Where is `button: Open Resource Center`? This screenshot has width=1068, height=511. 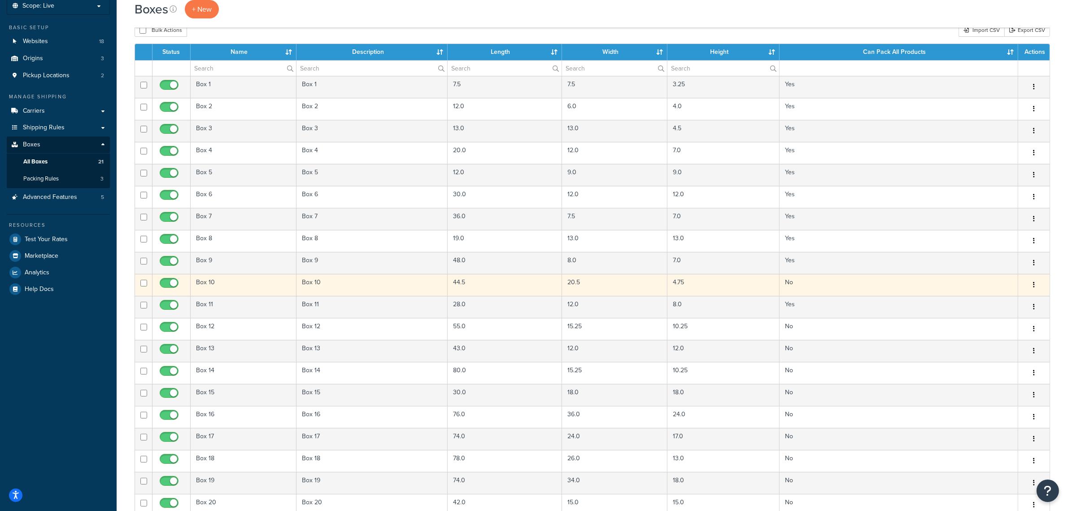
button: Open Resource Center is located at coordinates (1048, 490).